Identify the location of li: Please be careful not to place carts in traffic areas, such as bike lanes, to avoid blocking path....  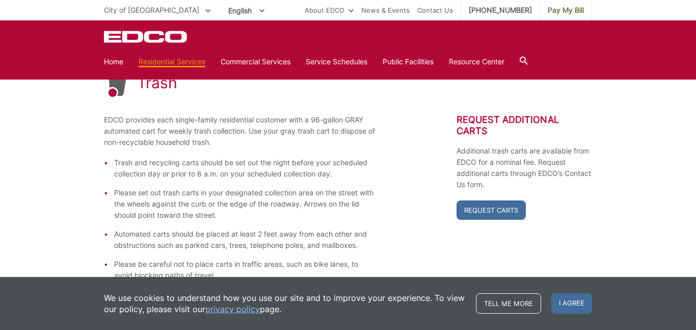
(245, 270).